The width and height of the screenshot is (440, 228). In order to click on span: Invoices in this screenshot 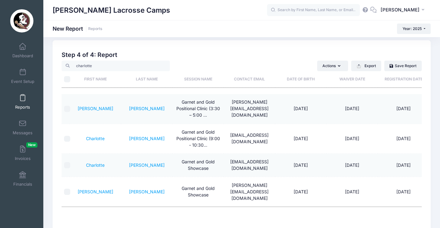, I will do `click(23, 158)`.